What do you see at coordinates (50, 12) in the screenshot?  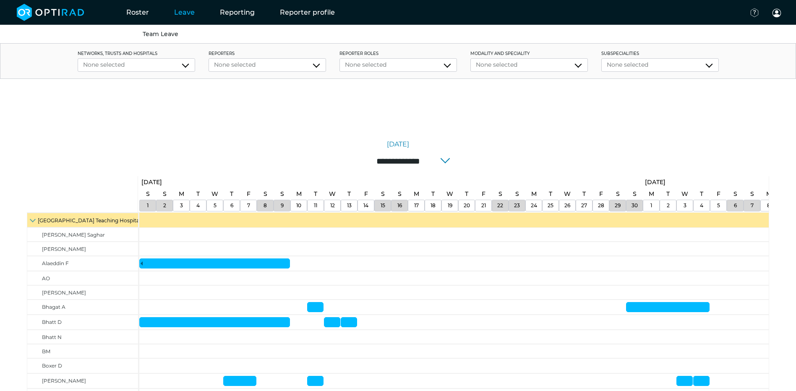 I see `img: brand-opti-rad-logos-blue-and-white-d2f68631ba2948856bd03f2d395fb146ddc8fb01b4b6e9315ea85fa773367...` at bounding box center [50, 12].